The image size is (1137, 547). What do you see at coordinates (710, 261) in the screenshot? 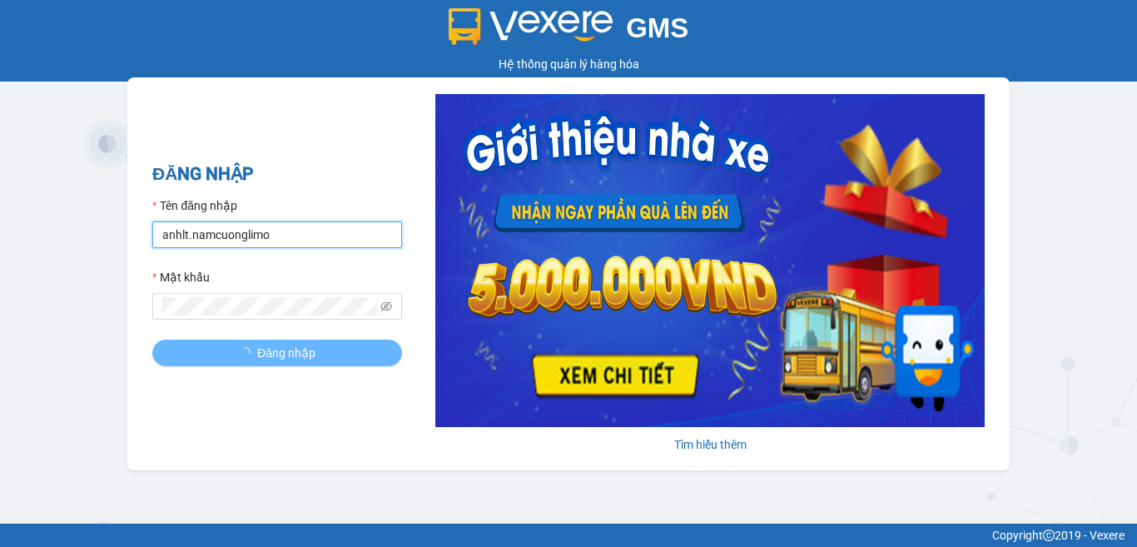
I see `img: banner-0` at bounding box center [710, 261].